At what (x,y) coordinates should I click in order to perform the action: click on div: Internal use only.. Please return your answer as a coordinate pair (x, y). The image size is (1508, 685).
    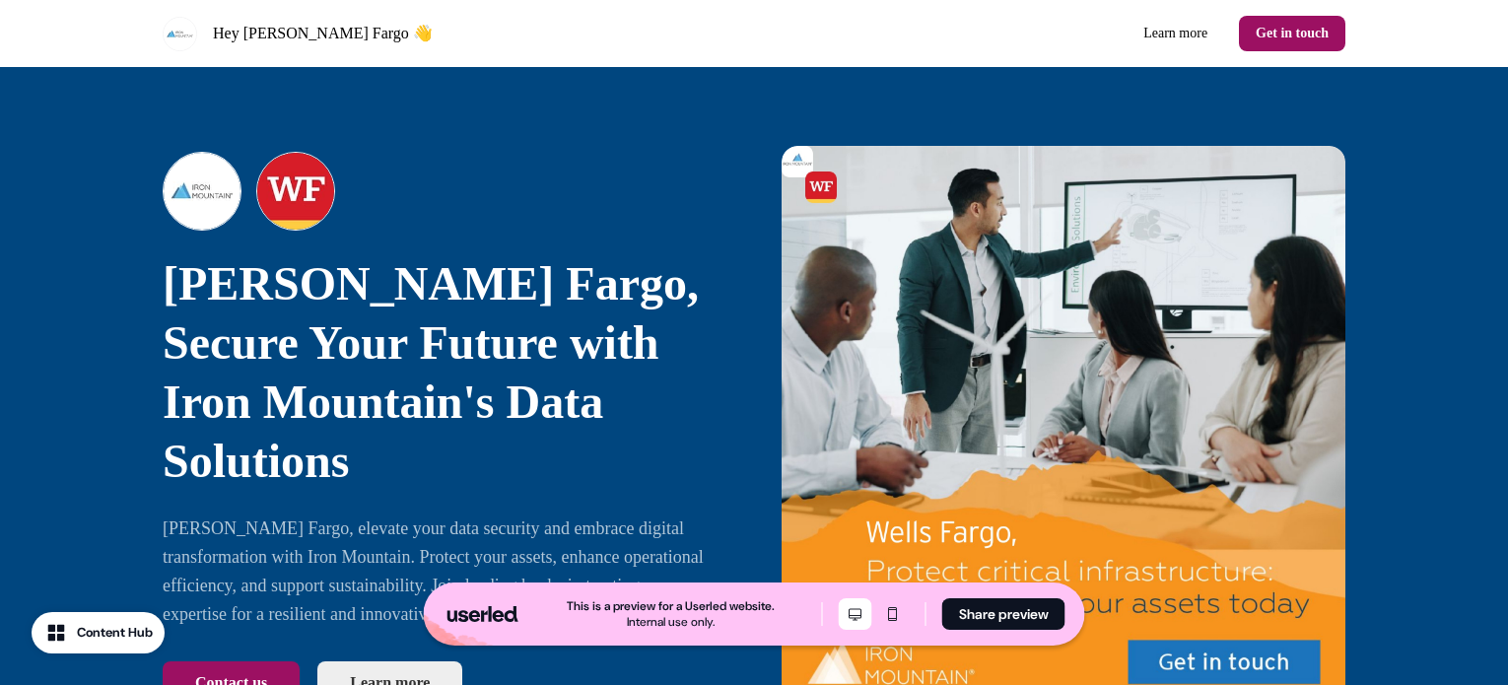
    Looking at the image, I should click on (670, 622).